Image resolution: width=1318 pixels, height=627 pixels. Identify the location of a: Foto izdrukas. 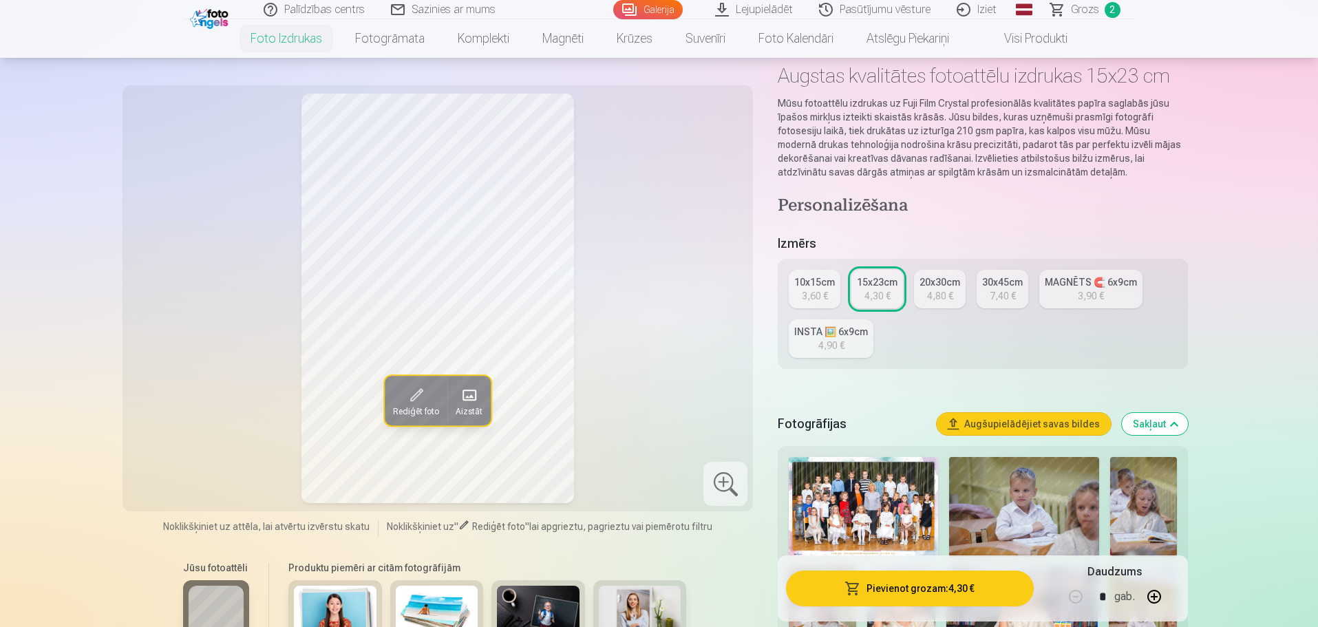
(286, 39).